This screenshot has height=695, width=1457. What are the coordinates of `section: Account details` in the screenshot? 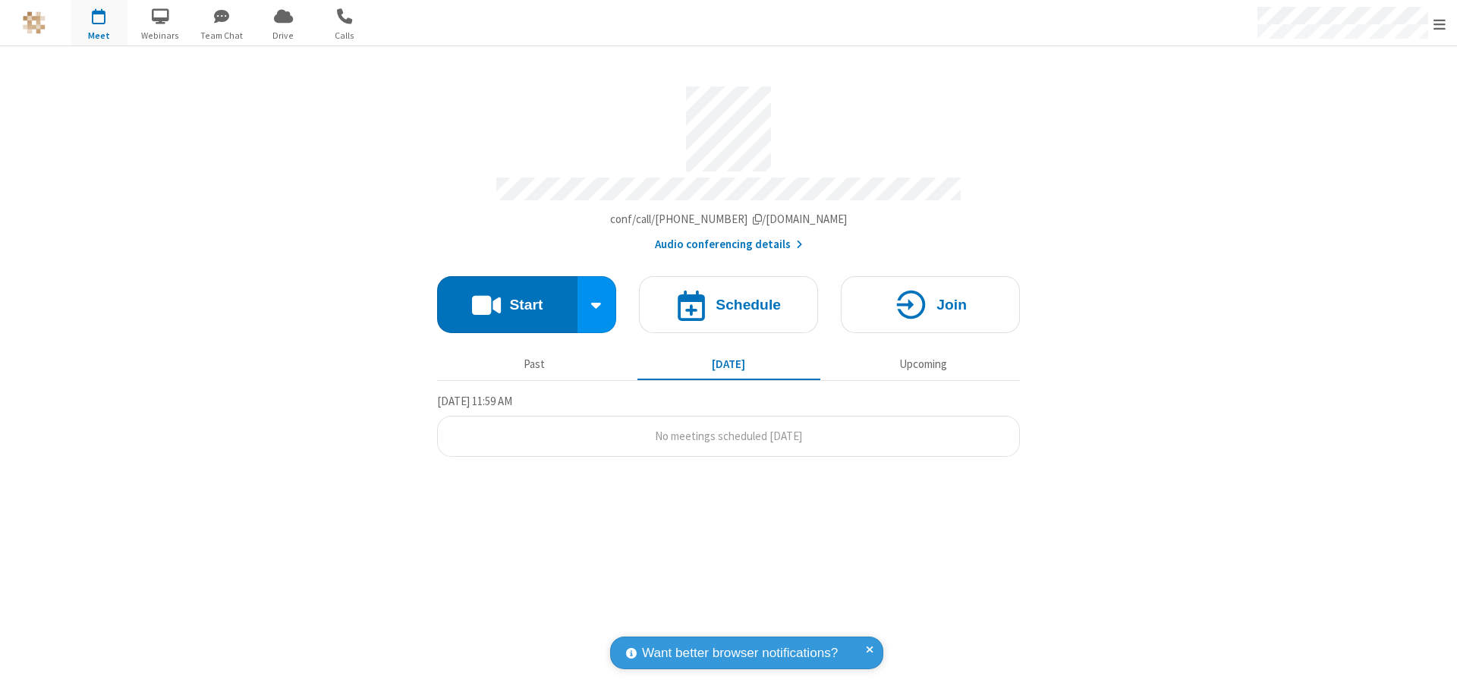 It's located at (729, 164).